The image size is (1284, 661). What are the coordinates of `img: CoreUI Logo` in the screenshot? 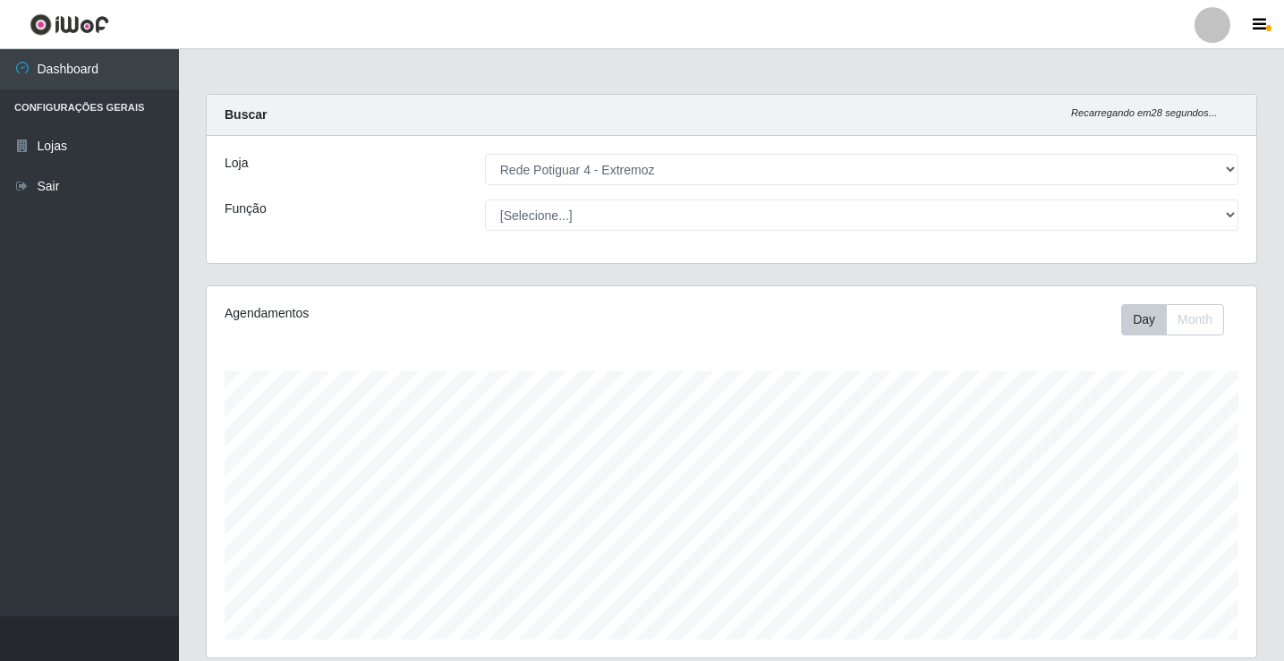 It's located at (69, 24).